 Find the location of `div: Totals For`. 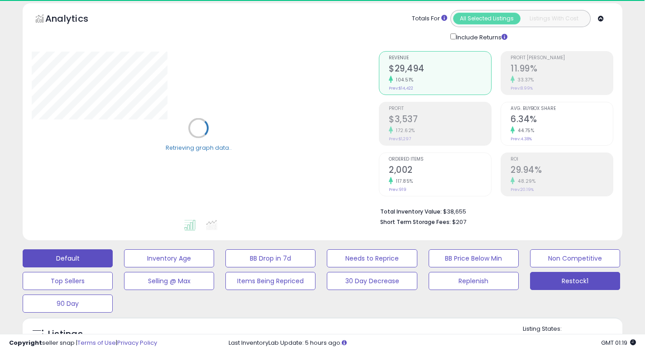

div: Totals For is located at coordinates (430, 19).